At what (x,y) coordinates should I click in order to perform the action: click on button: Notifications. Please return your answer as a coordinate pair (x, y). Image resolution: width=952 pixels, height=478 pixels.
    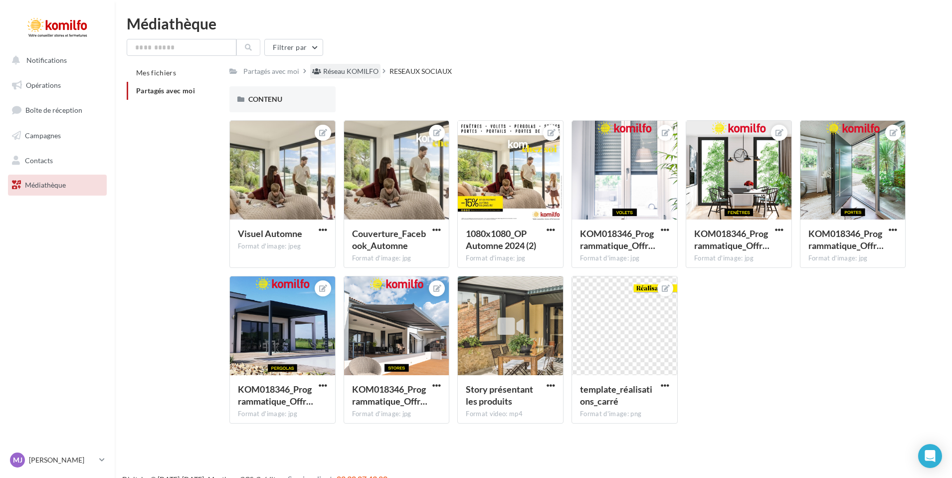
    Looking at the image, I should click on (55, 60).